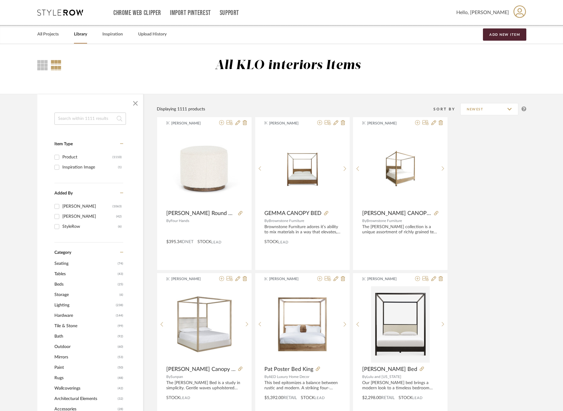 Image resolution: width=563 pixels, height=411 pixels. Describe the element at coordinates (86, 295) in the screenshot. I see `span: Storage` at that location.